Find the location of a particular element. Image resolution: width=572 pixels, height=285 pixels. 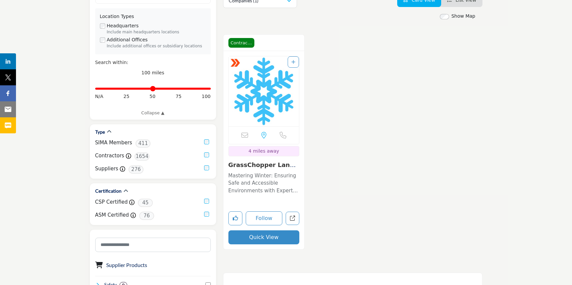

input: SIMA Members checkbox is located at coordinates (206, 142).